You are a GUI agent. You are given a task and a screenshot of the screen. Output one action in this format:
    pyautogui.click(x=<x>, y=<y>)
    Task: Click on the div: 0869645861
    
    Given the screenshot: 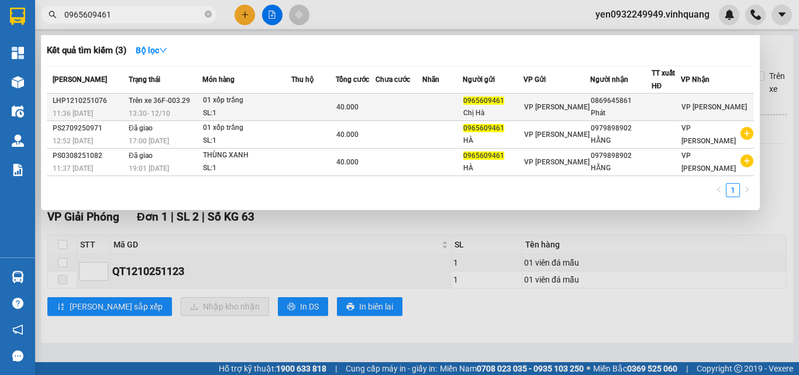 What is the action you would take?
    pyautogui.click(x=621, y=101)
    